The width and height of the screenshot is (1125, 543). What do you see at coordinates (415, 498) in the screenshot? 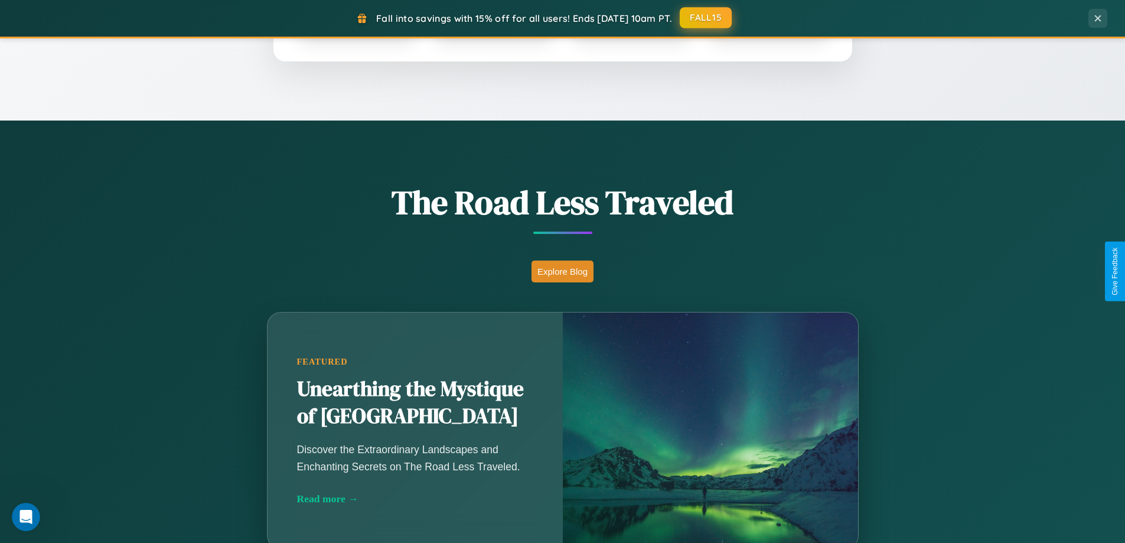
I see `div: Read more →` at bounding box center [415, 498].